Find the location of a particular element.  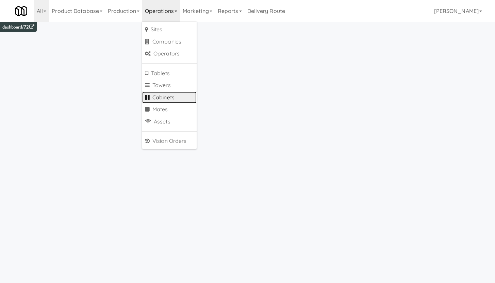

a: dashboard/72 is located at coordinates (18, 27).